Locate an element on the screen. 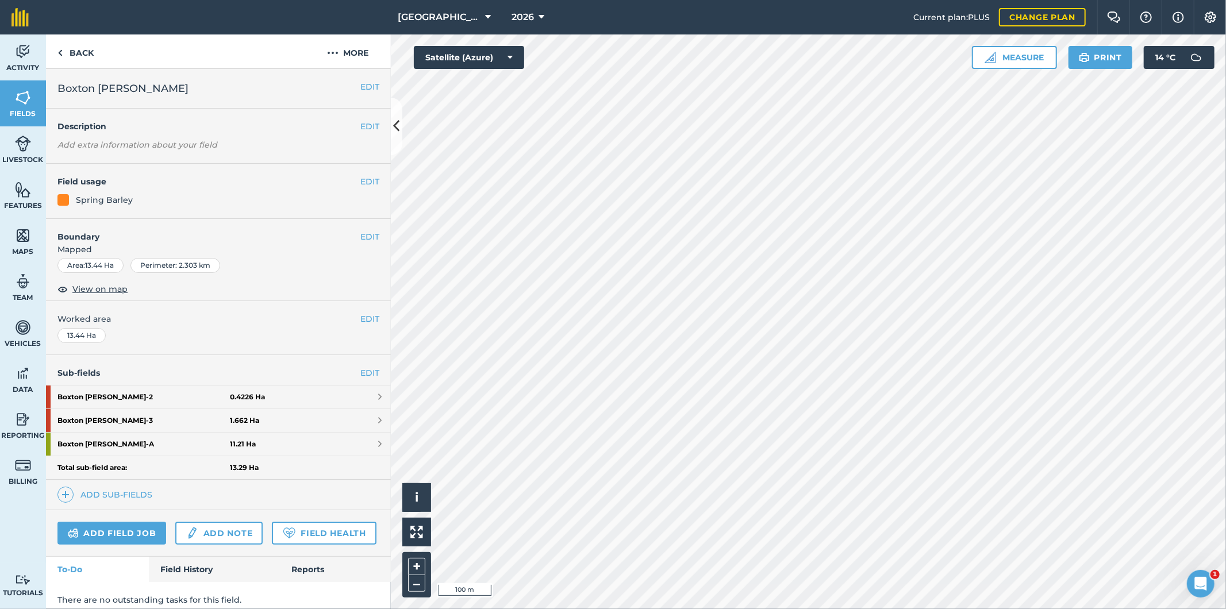 Image resolution: width=1226 pixels, height=609 pixels. h4: Field usage is located at coordinates (209, 182).